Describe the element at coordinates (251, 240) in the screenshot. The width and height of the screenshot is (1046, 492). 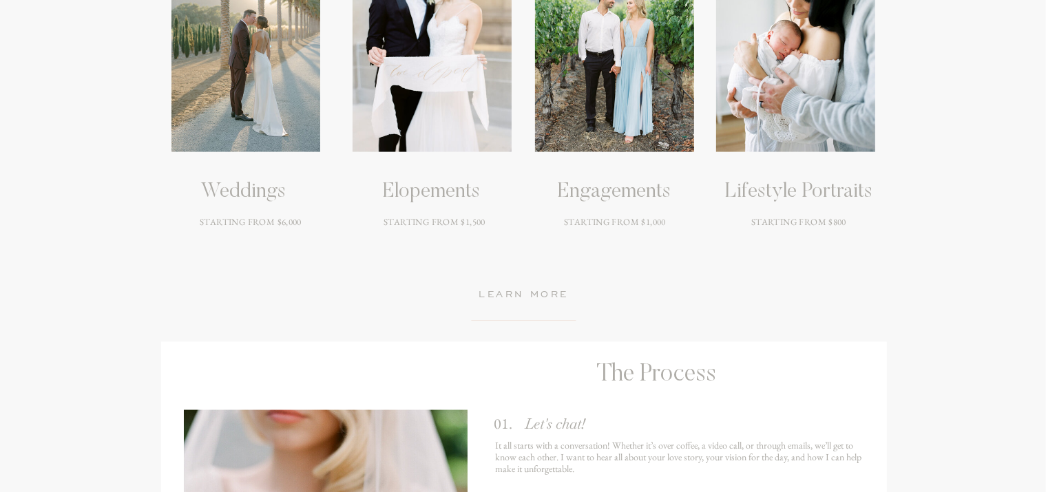
I see `h3: STARTING FROM $6,000` at that location.